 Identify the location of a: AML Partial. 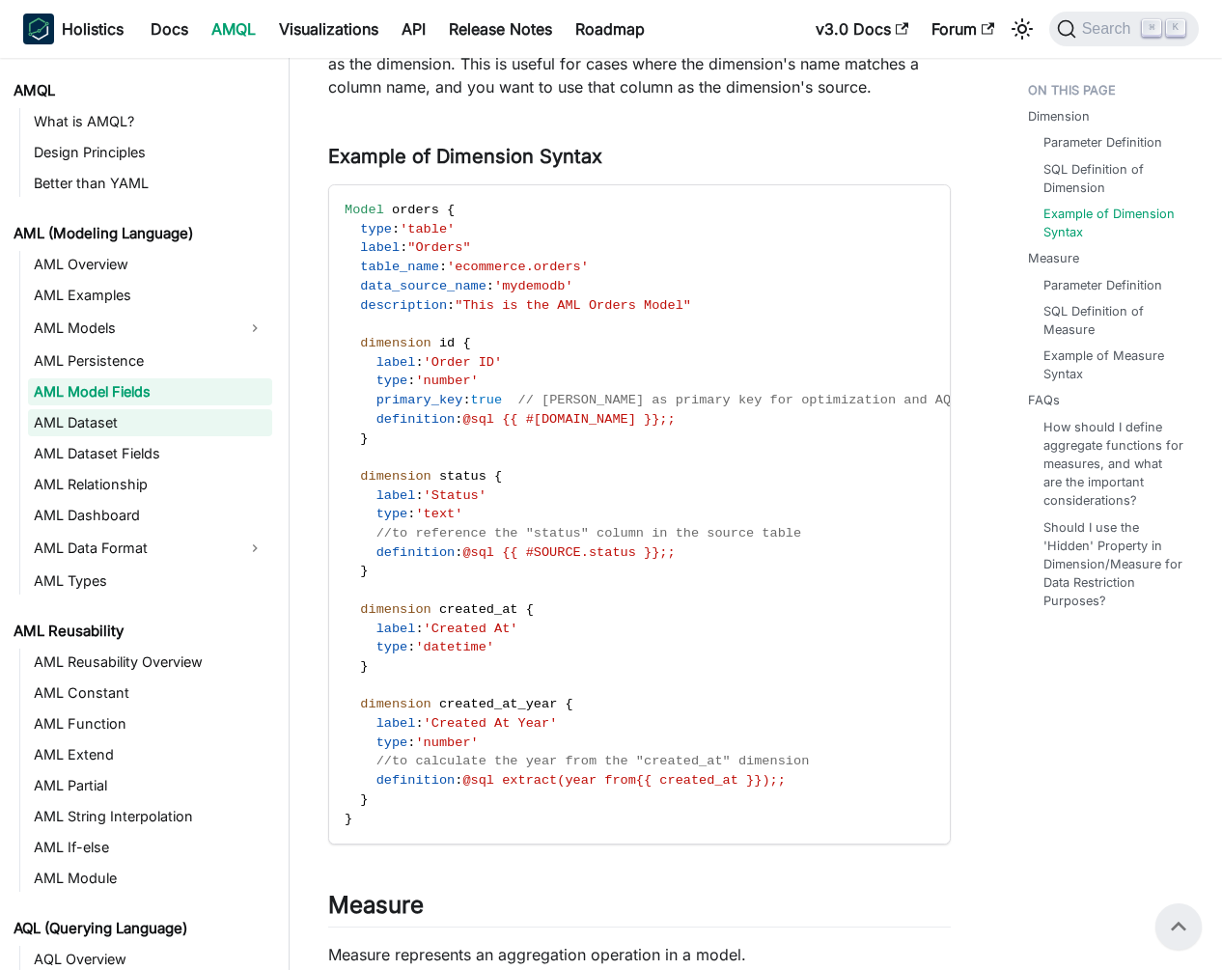
(150, 786).